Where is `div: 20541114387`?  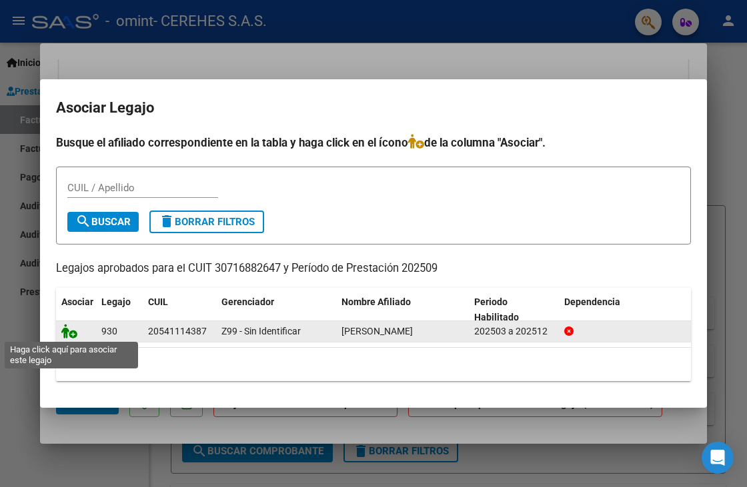 div: 20541114387 is located at coordinates (177, 331).